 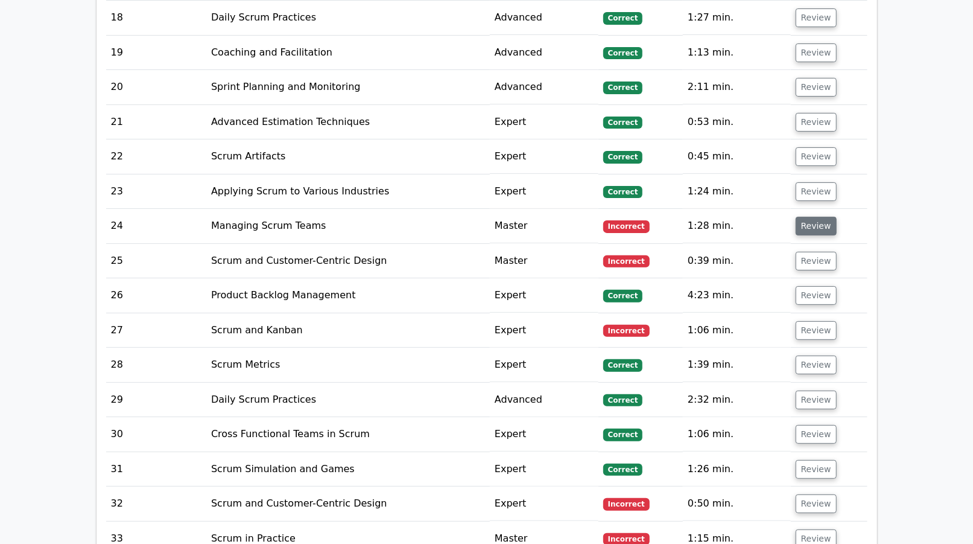 I want to click on td: 1:26 min., so click(x=737, y=469).